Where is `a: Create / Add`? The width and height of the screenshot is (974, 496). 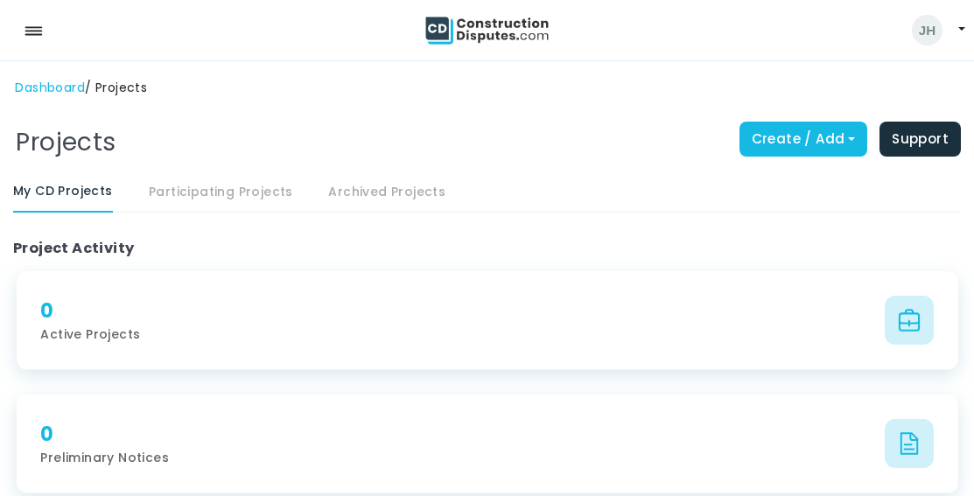
a: Create / Add is located at coordinates (803, 139).